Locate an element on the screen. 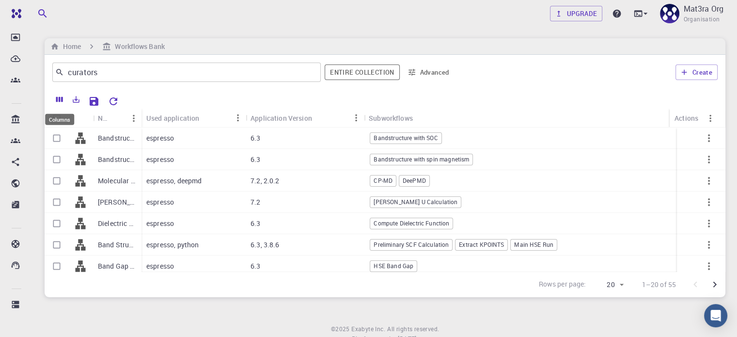 This screenshot has width=737, height=337. p: Band Gap + DoS - HSE is located at coordinates (117, 266).